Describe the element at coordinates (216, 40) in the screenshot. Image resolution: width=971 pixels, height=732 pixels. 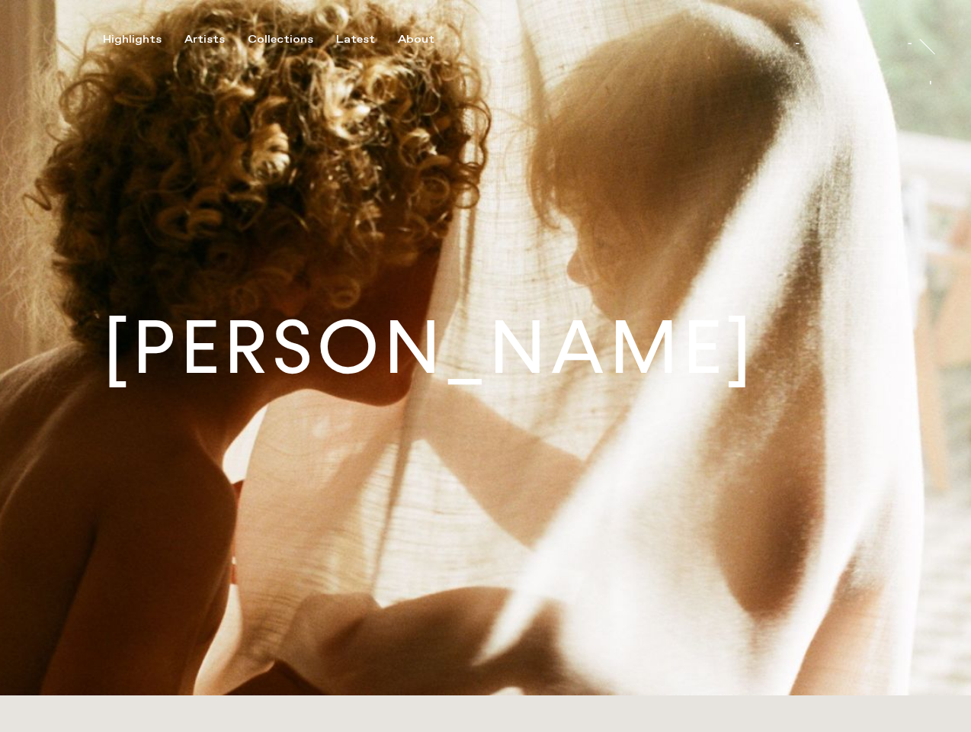
I see `button: Artists` at that location.